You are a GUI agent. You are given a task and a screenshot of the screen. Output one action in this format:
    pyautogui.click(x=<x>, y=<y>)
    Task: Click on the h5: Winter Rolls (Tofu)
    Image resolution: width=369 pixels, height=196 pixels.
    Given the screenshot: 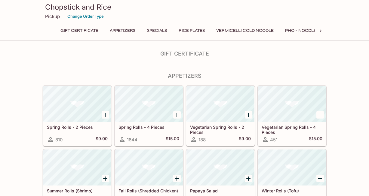 What is the action you would take?
    pyautogui.click(x=292, y=191)
    